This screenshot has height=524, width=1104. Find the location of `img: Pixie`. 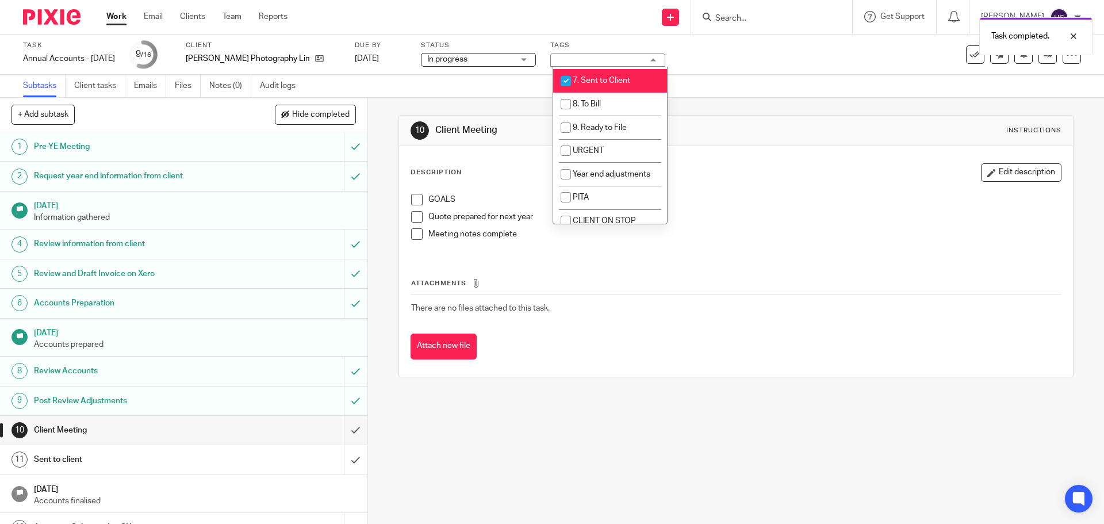

img: Pixie is located at coordinates (52, 17).